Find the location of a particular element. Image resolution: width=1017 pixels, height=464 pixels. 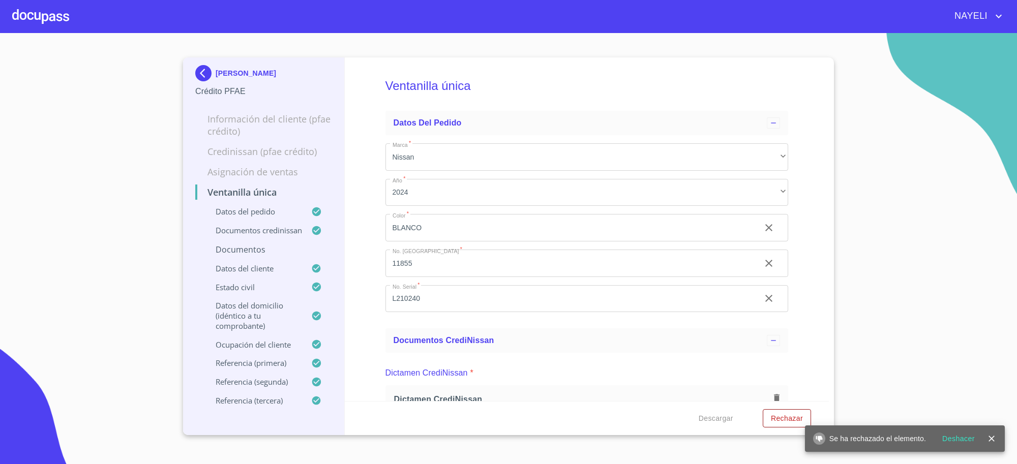

span: NAYELI is located at coordinates (969, 16).